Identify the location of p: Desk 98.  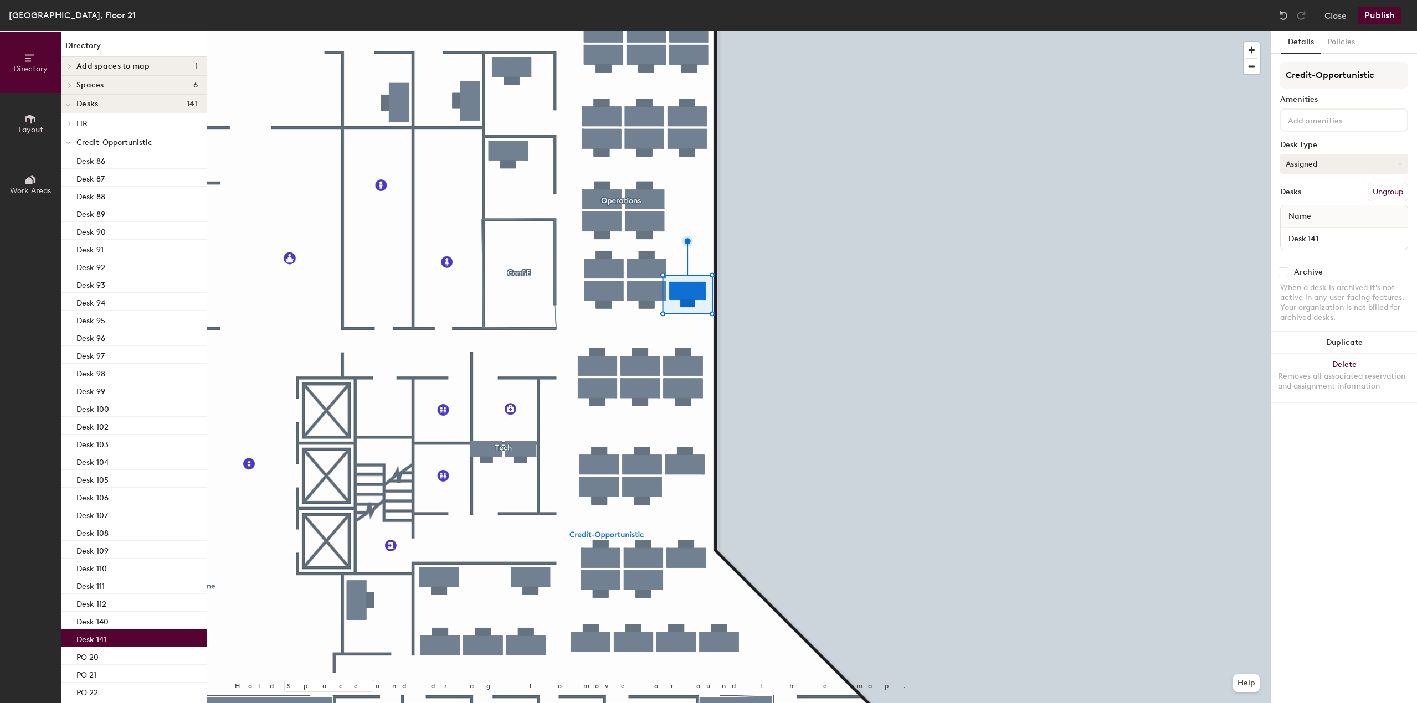
(91, 372).